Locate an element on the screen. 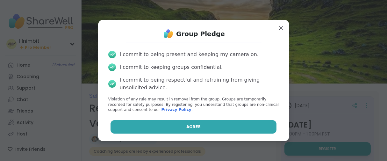 The width and height of the screenshot is (387, 161). h1: Group Pledge is located at coordinates (200, 34).